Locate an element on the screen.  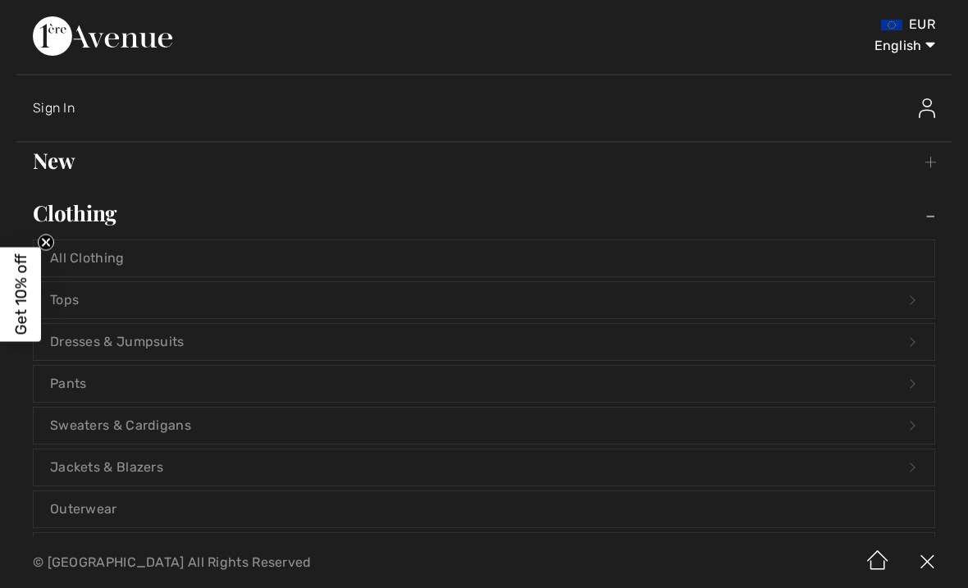
button: Close teaser is located at coordinates (46, 242).